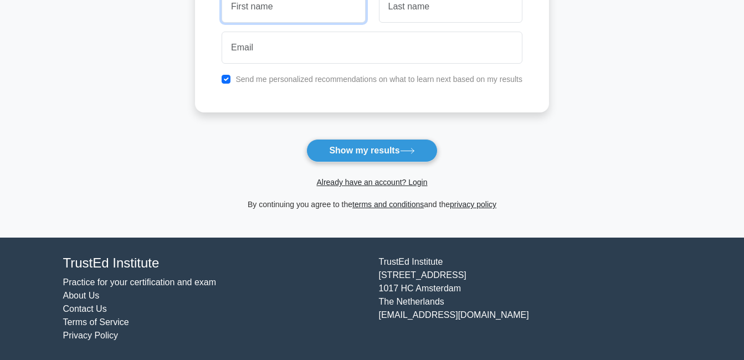 The width and height of the screenshot is (744, 360). I want to click on button: Show my results, so click(372, 151).